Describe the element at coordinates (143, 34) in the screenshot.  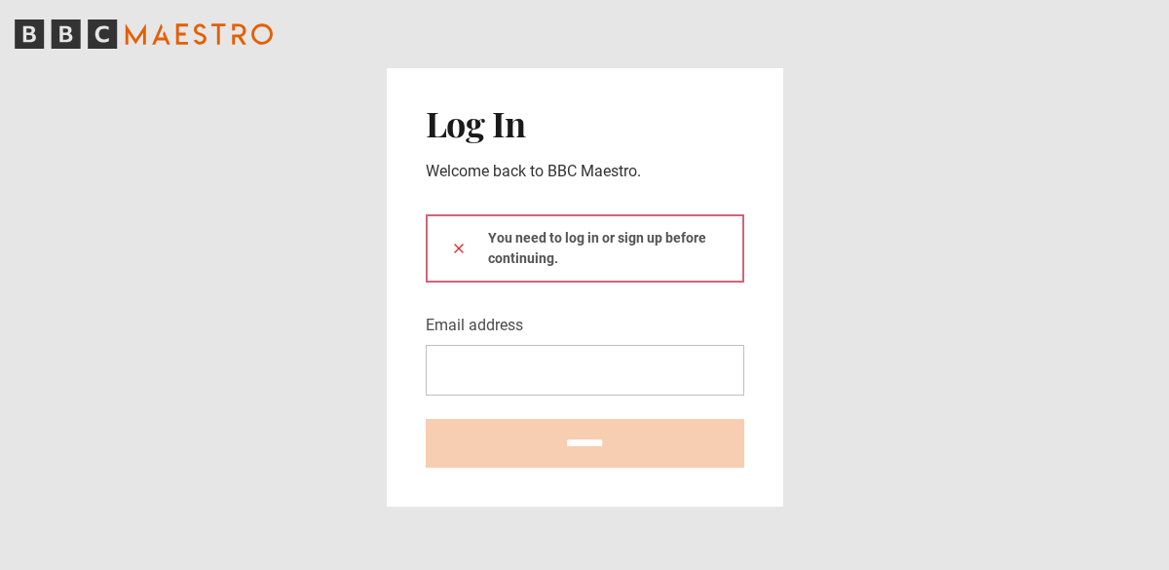
I see `svg: BBC Maestro` at that location.